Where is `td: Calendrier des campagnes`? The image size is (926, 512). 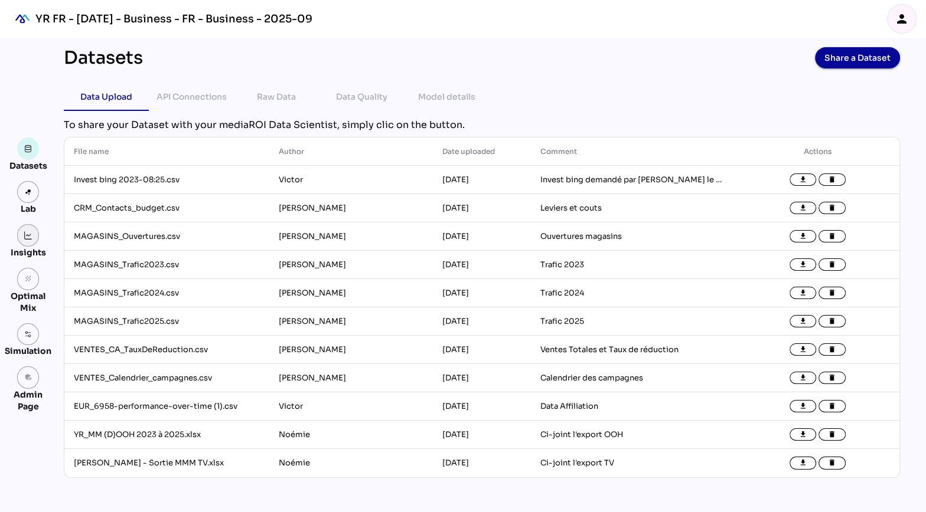
td: Calendrier des campagnes is located at coordinates (633, 378).